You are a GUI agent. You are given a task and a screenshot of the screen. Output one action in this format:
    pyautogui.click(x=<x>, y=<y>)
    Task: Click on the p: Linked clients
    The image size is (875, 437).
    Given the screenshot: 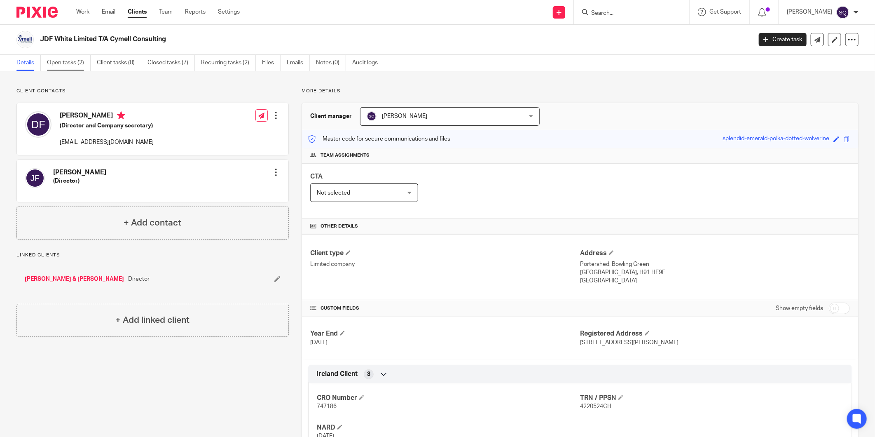 What is the action you would take?
    pyautogui.click(x=152, y=255)
    